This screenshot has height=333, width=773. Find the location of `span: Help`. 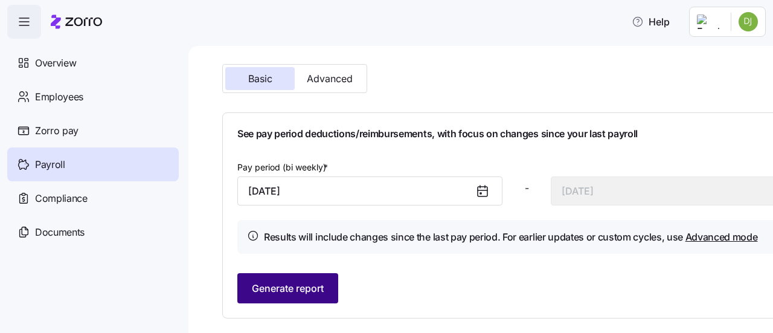

span: Help is located at coordinates (651, 22).